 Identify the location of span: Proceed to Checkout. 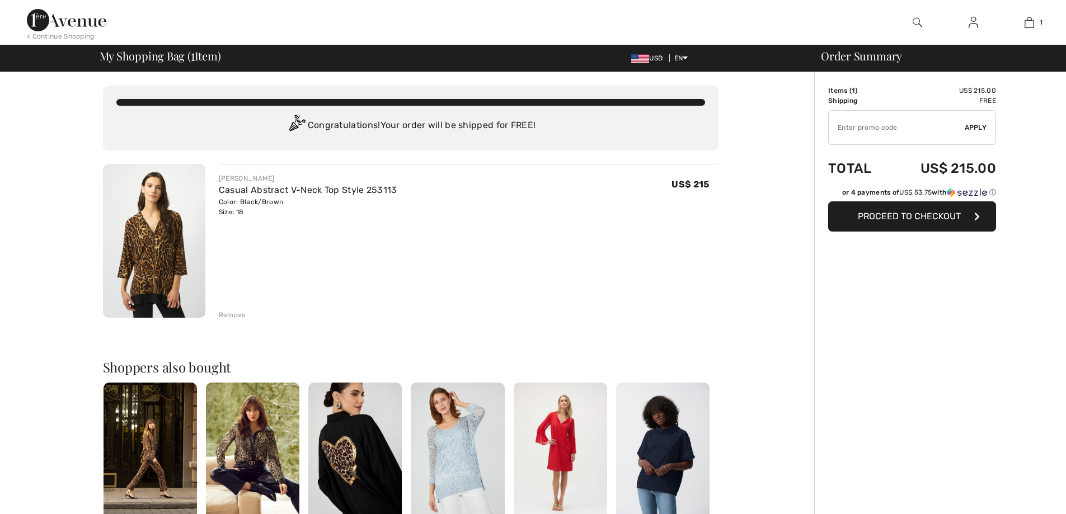
(910, 216).